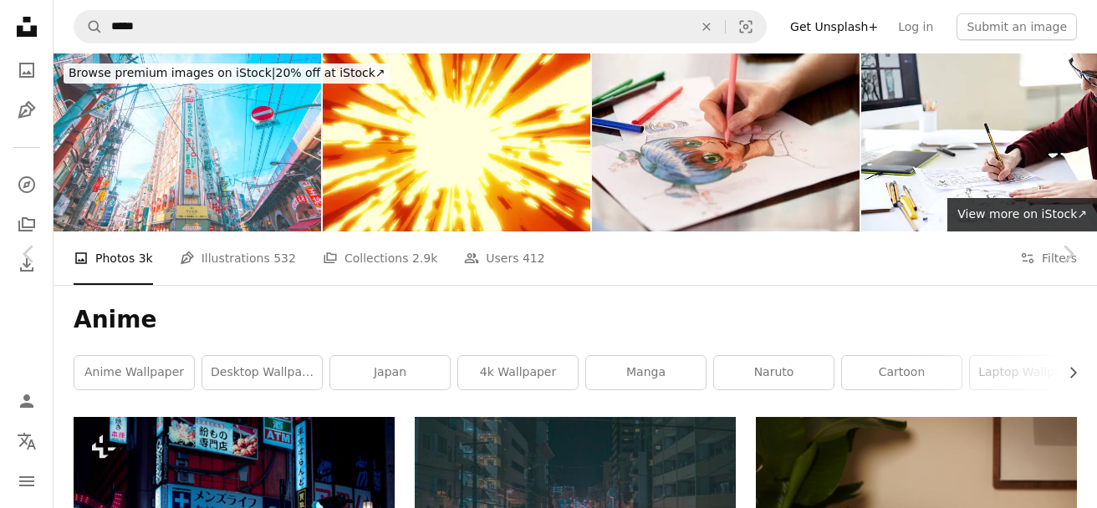 This screenshot has width=1097, height=508. Describe the element at coordinates (645, 373) in the screenshot. I see `a: manga` at that location.